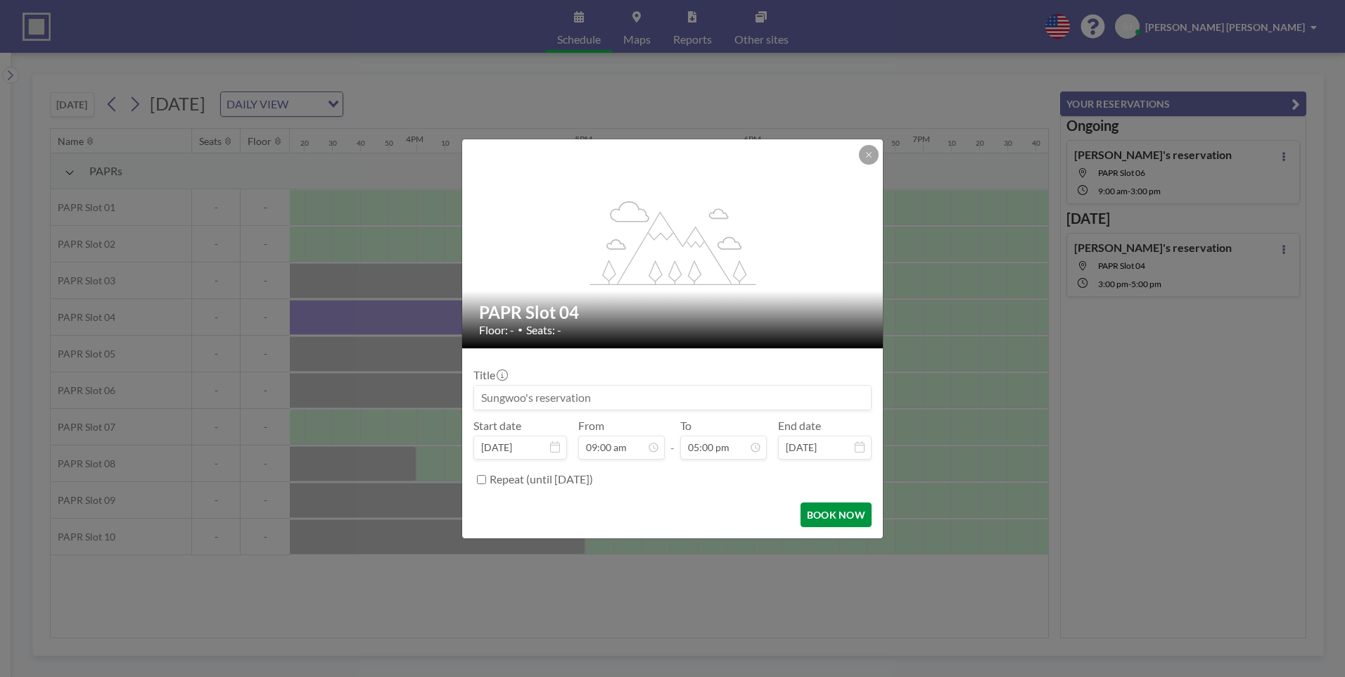 The height and width of the screenshot is (677, 1345). What do you see at coordinates (836, 514) in the screenshot?
I see `button: BOOK NOW` at bounding box center [836, 514].